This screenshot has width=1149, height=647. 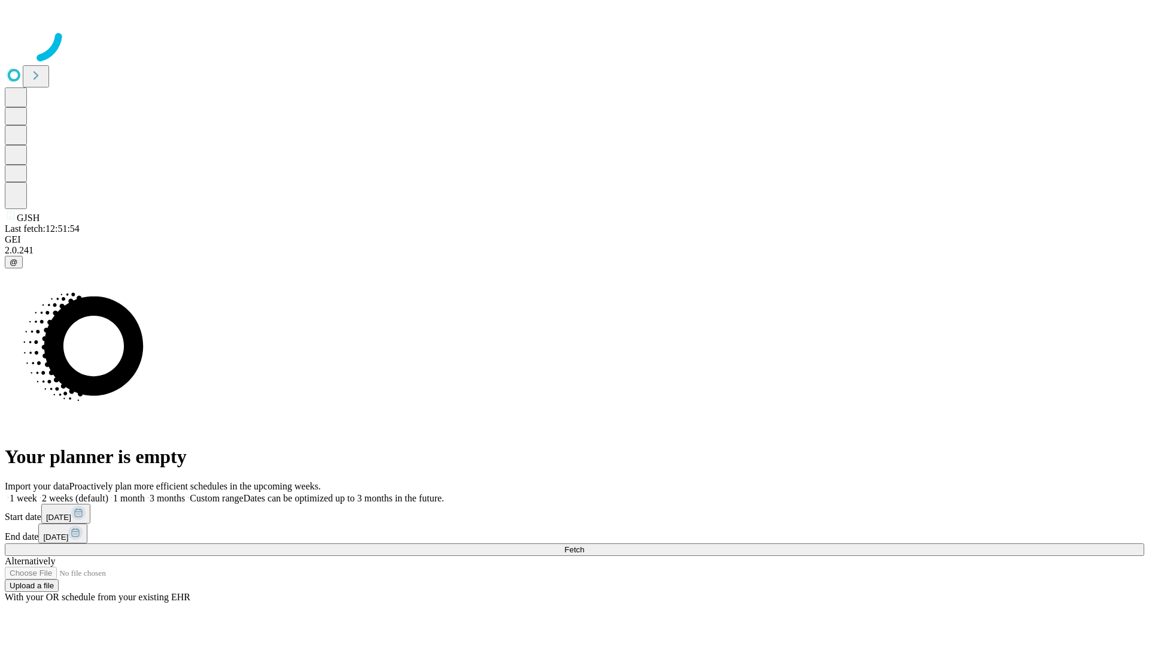 What do you see at coordinates (98, 596) in the screenshot?
I see `span: With your OR schedule from your existing EHR` at bounding box center [98, 596].